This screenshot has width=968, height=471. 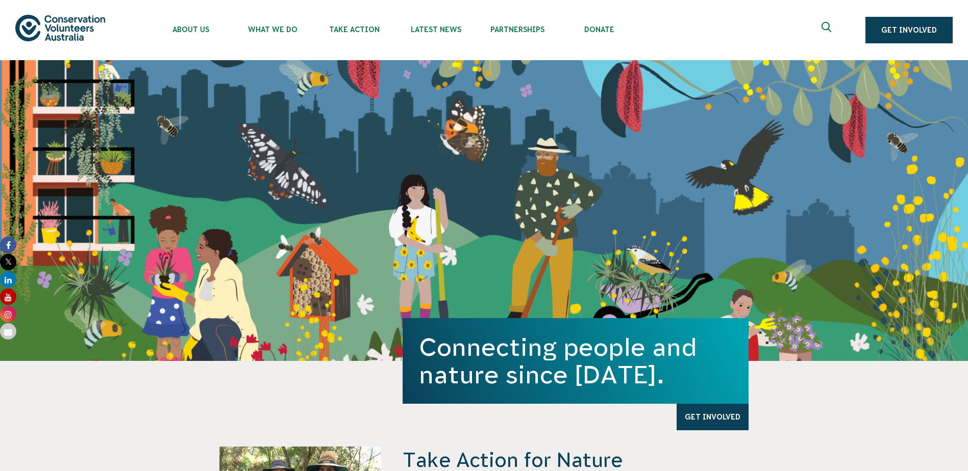 I want to click on span: Expand search box, so click(x=827, y=30).